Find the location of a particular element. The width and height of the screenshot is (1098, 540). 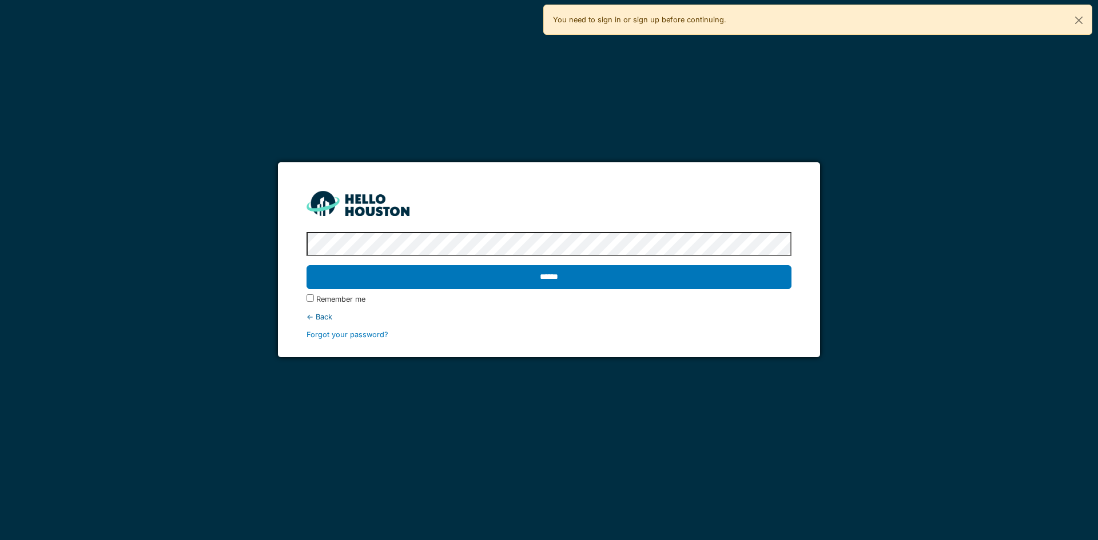

img: HH_line-BYnF2_Hg.png is located at coordinates (358, 203).